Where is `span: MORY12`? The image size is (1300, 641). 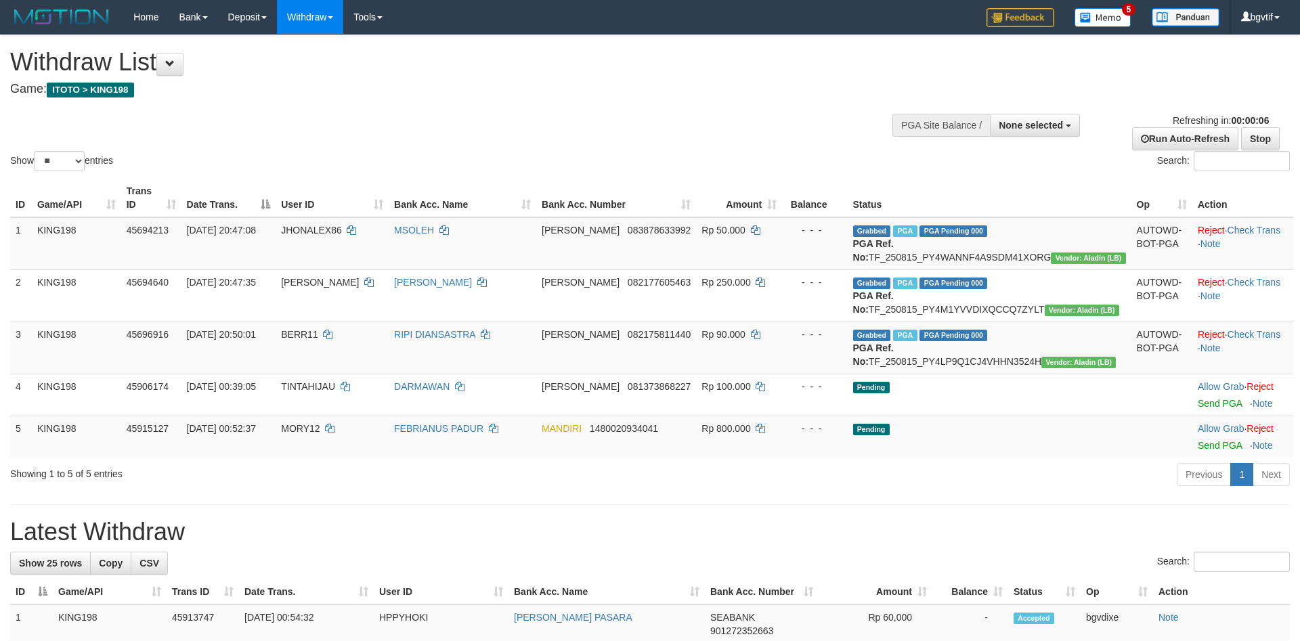 span: MORY12 is located at coordinates (300, 429).